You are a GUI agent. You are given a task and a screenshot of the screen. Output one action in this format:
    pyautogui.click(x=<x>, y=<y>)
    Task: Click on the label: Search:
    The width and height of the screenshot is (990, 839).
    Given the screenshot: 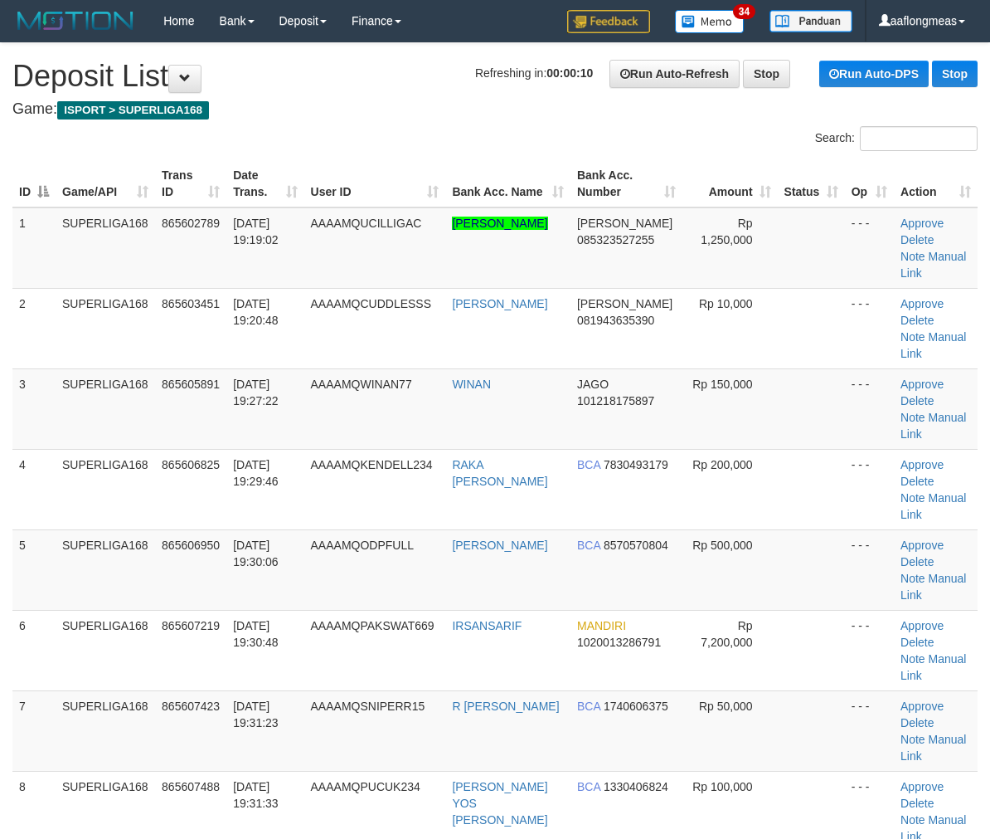 What is the action you would take?
    pyautogui.click(x=897, y=139)
    